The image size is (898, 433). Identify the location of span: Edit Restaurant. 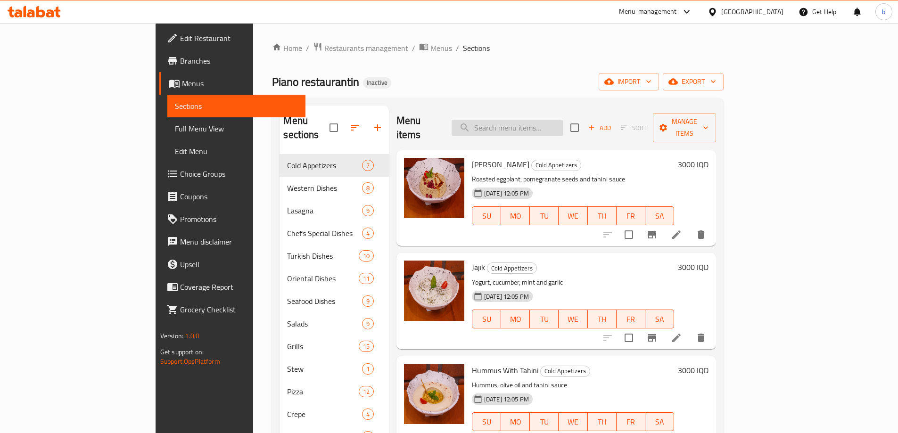
(239, 38).